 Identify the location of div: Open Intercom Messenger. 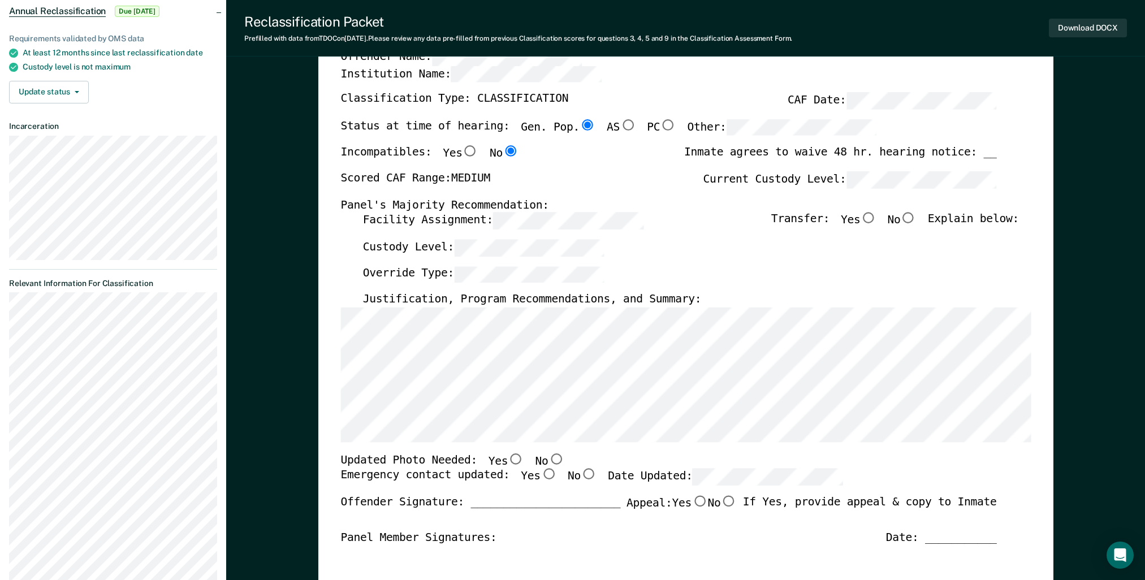
(1121, 555).